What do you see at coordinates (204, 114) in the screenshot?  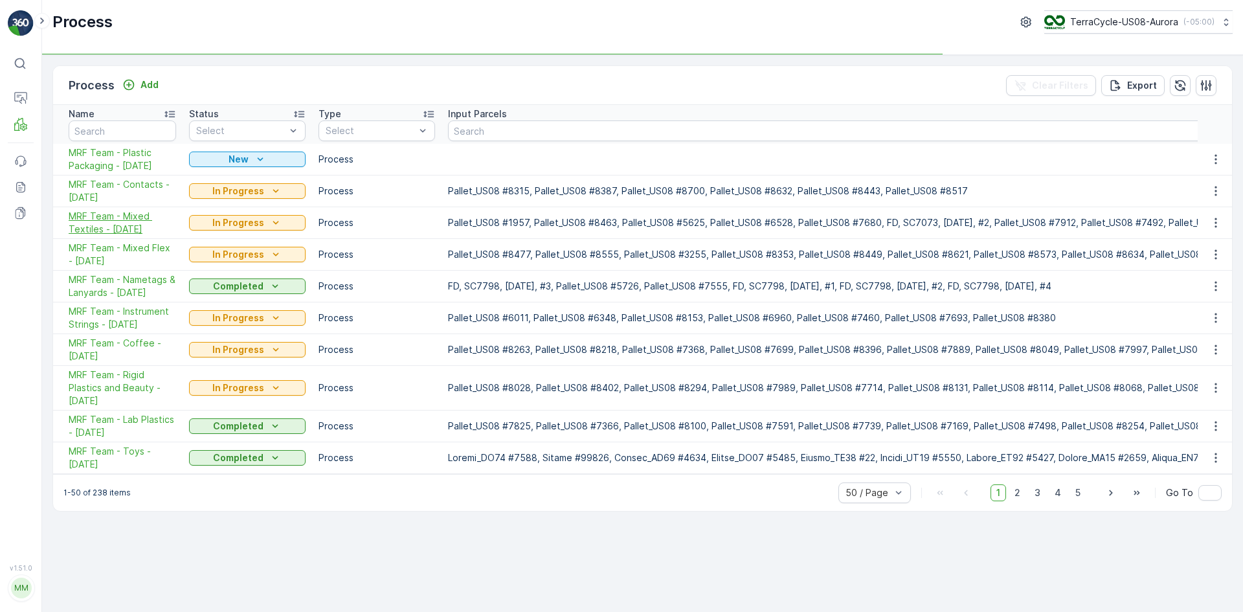 I see `p: Status` at bounding box center [204, 114].